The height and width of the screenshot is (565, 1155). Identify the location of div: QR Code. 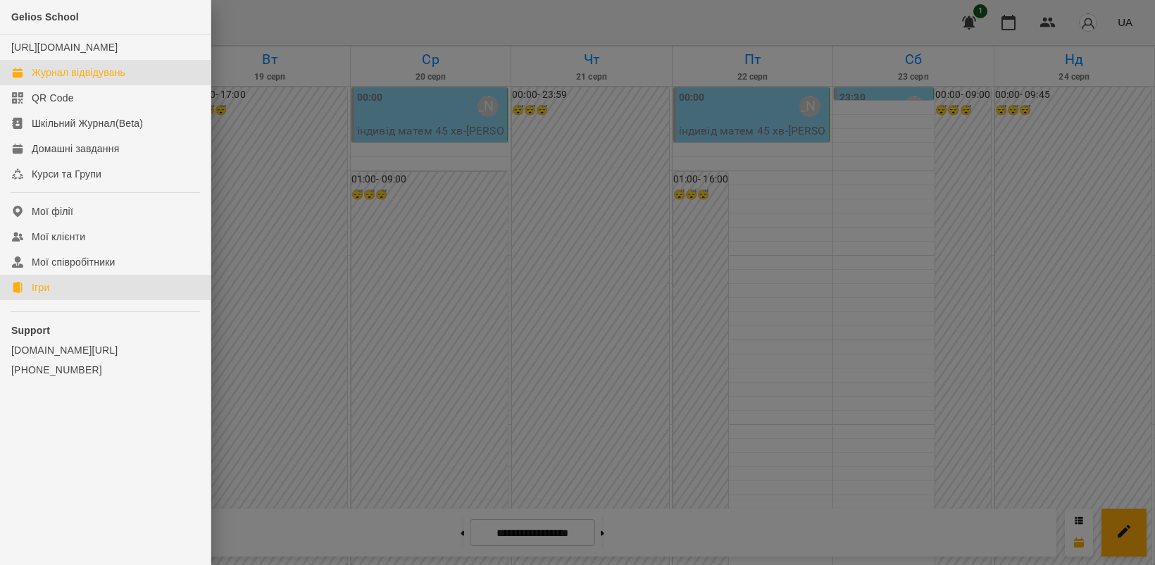
(53, 98).